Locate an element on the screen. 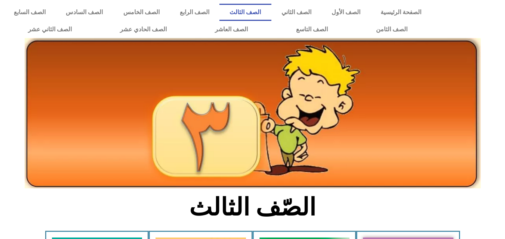 The image size is (505, 239). a: الصف الخامس is located at coordinates (141, 12).